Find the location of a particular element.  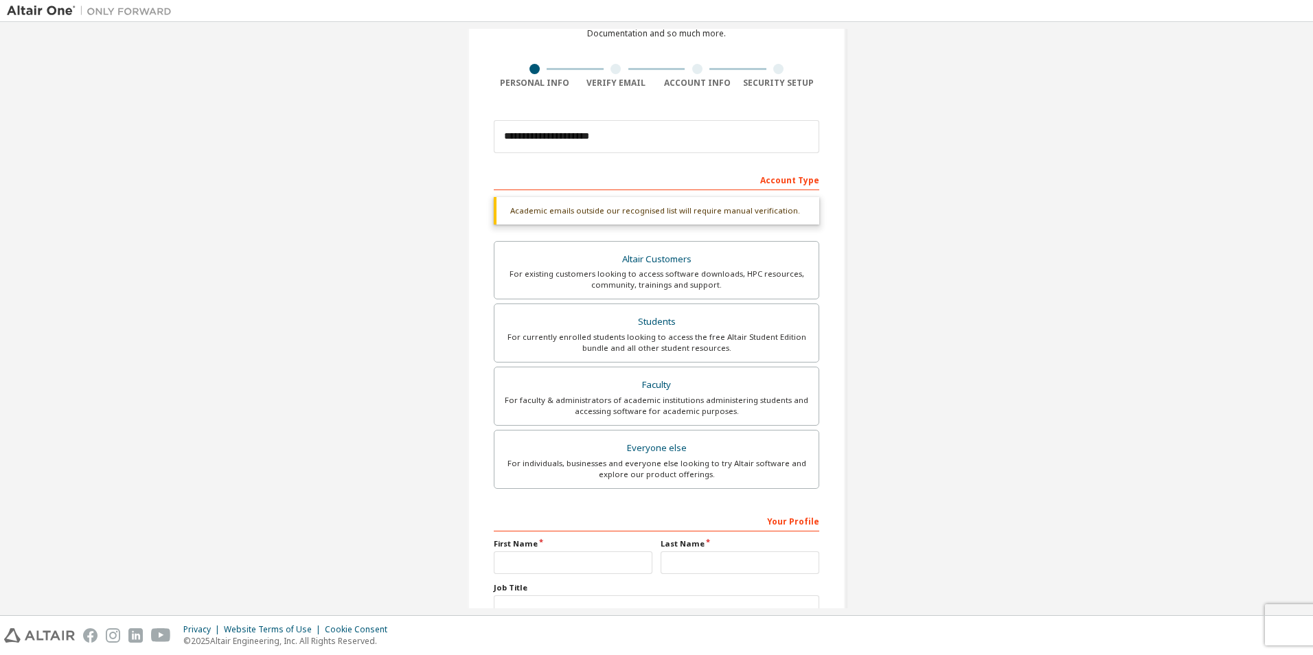

div: Academic emails outside our recognised list will require manual verification. is located at coordinates (656, 211).